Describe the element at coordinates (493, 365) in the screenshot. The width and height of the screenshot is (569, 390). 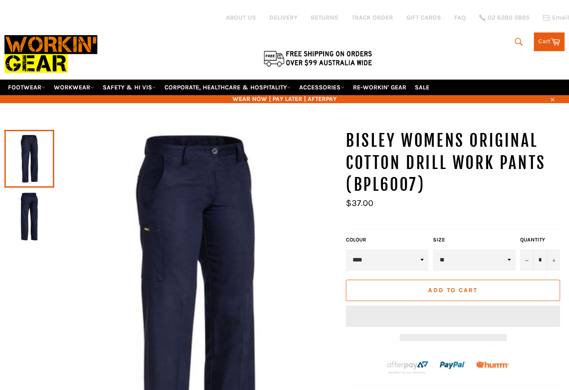
I see `img: Humm_core_logo_RGB-01_300x60px_small_195d8312-4386-4de7-b182-0ef9b6303a37.png` at that location.